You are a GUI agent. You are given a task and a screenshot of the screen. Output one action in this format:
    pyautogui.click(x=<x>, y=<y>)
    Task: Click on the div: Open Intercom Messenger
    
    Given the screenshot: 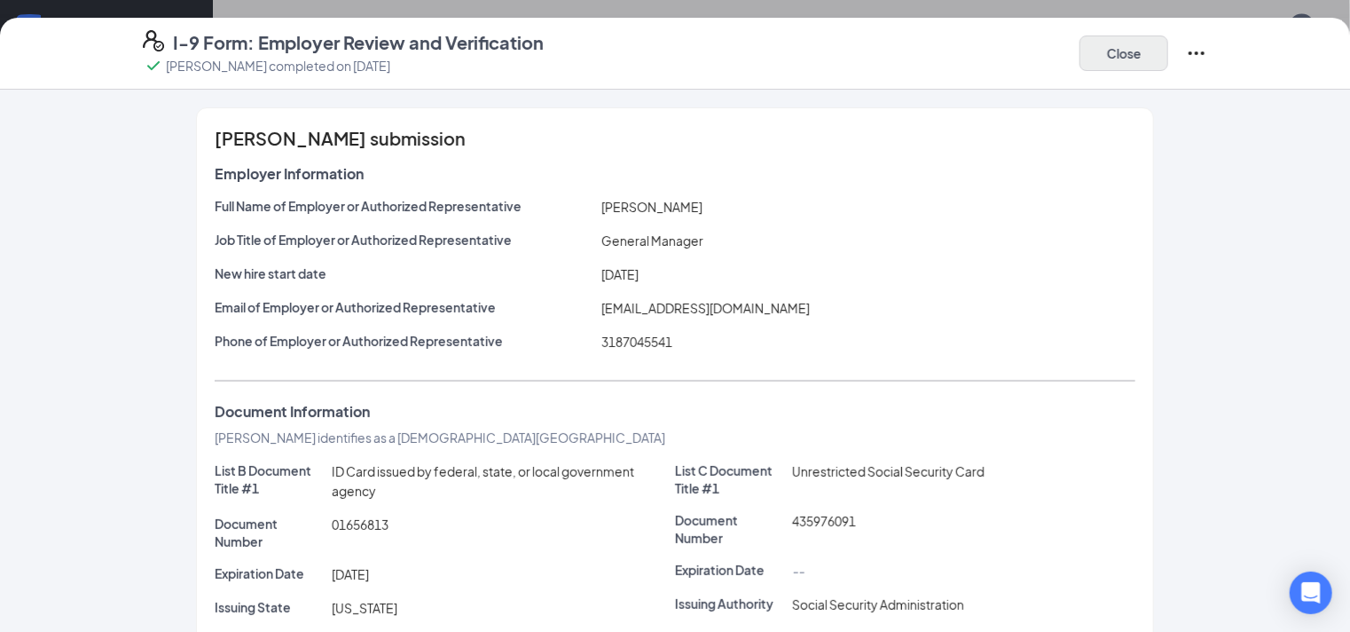 What is the action you would take?
    pyautogui.click(x=1311, y=593)
    